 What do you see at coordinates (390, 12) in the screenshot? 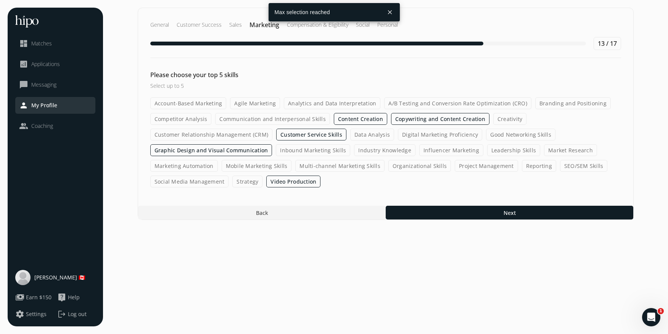
I see `button: close` at bounding box center [390, 12].